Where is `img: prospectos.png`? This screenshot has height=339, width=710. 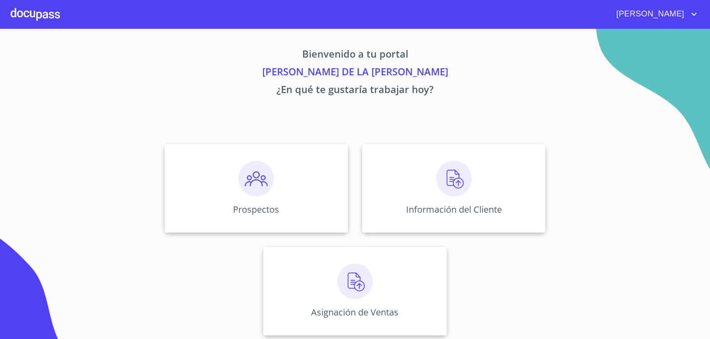
img: prospectos.png is located at coordinates (256, 179).